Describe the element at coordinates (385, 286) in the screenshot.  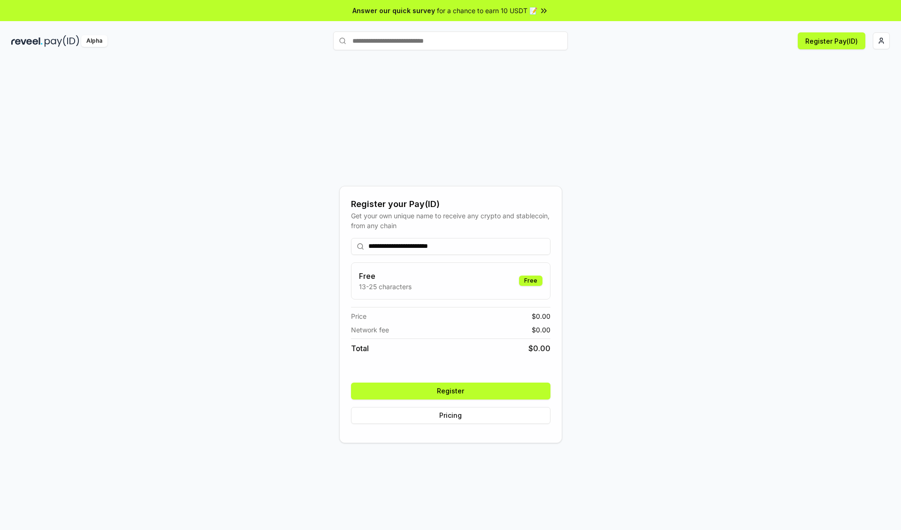
I see `p: 13-25 characters` at that location.